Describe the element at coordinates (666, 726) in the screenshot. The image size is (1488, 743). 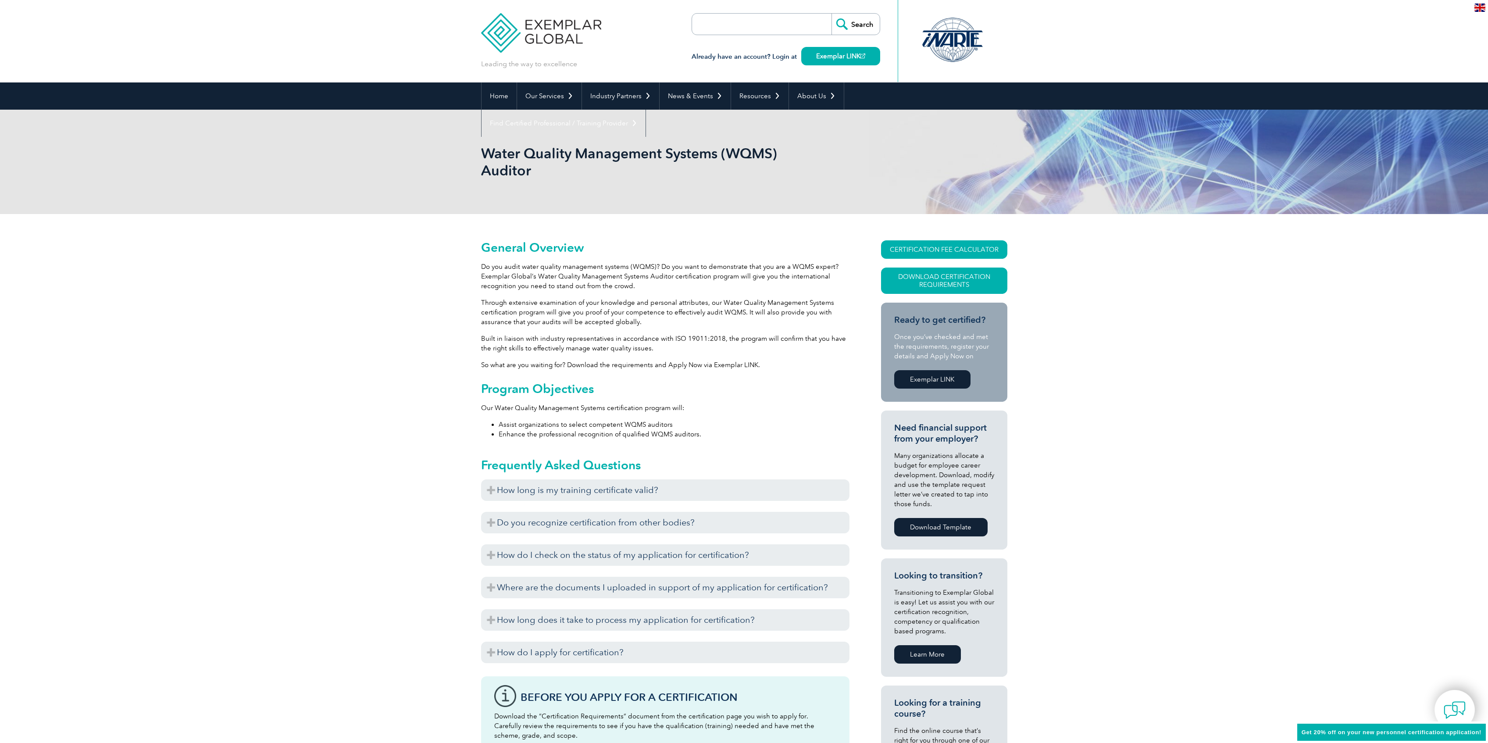
I see `p: Download the “Certification Requirements” document from the certification page you wish to apply ...` at that location.